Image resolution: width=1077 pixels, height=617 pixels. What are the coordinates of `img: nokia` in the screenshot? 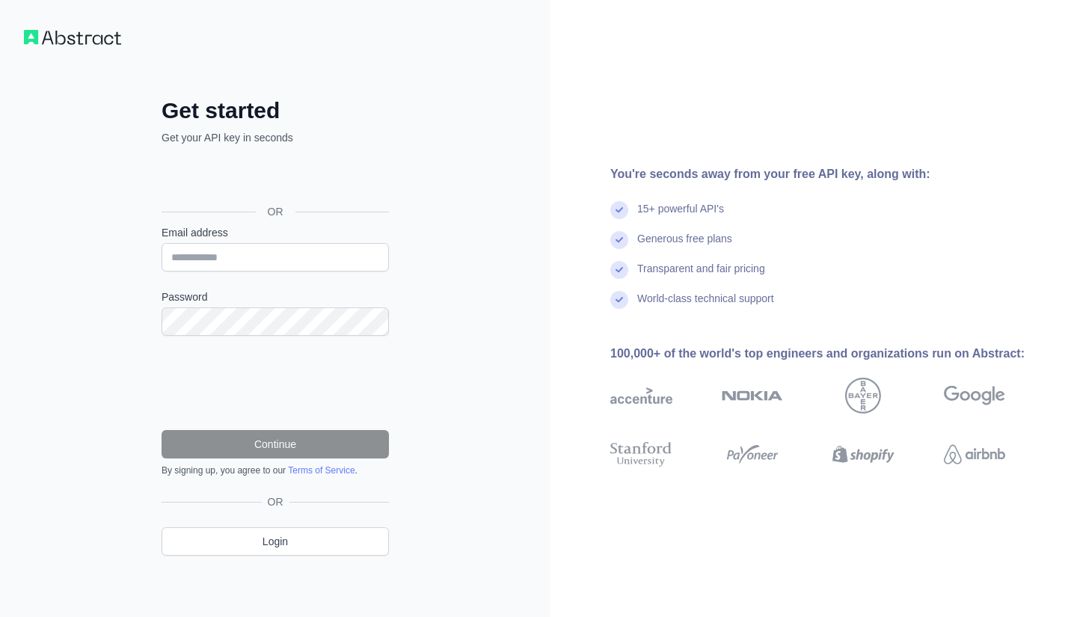 It's located at (752, 396).